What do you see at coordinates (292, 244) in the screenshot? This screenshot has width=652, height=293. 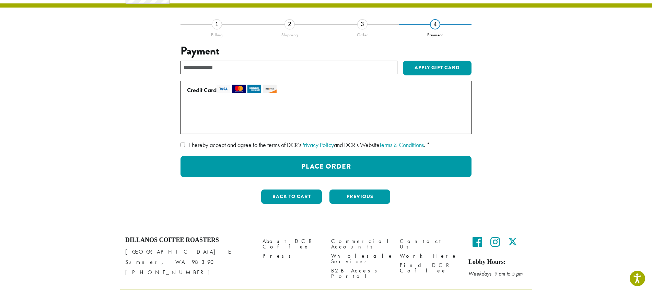 I see `a: About DCR Coffee` at bounding box center [292, 244].